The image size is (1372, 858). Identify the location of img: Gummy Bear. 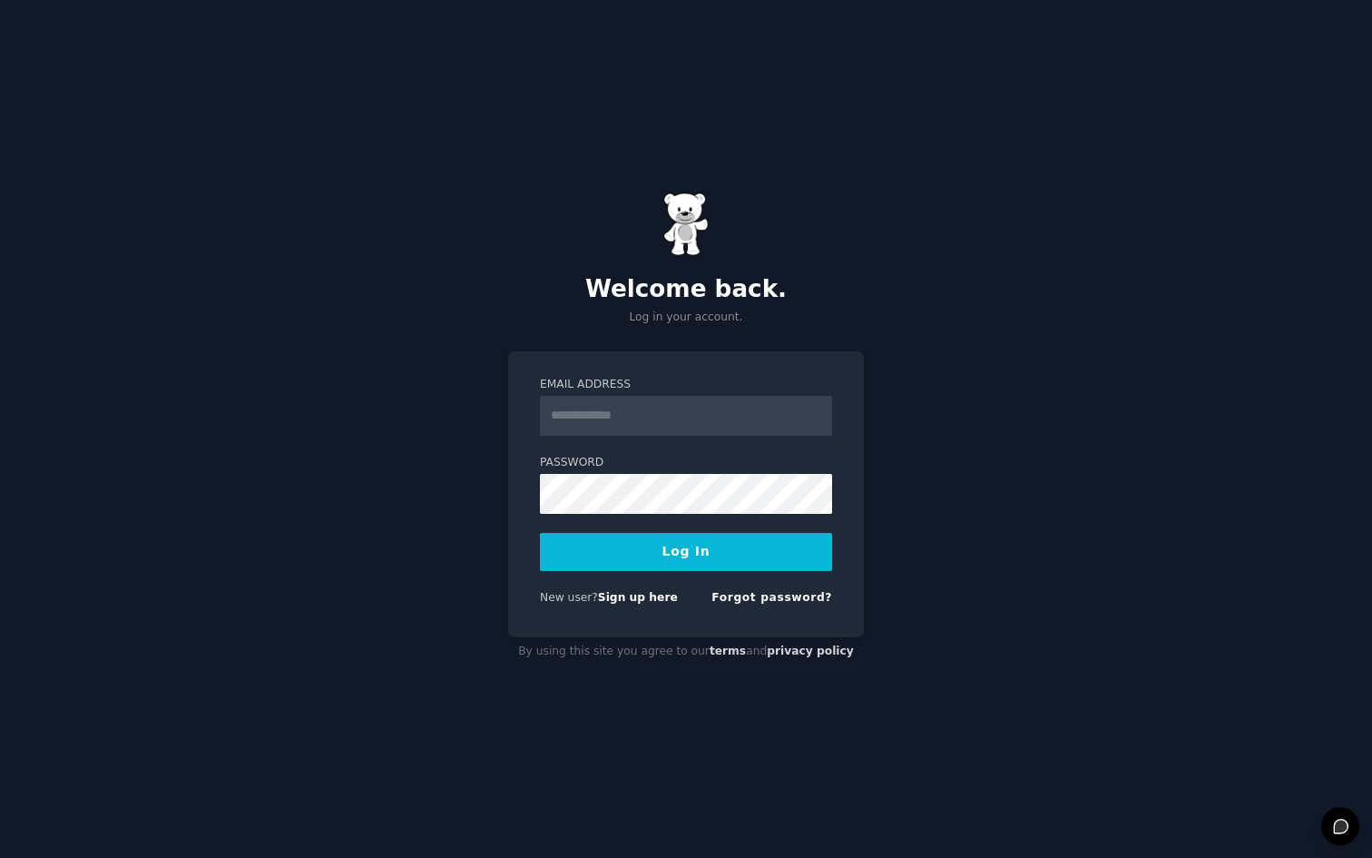
(686, 224).